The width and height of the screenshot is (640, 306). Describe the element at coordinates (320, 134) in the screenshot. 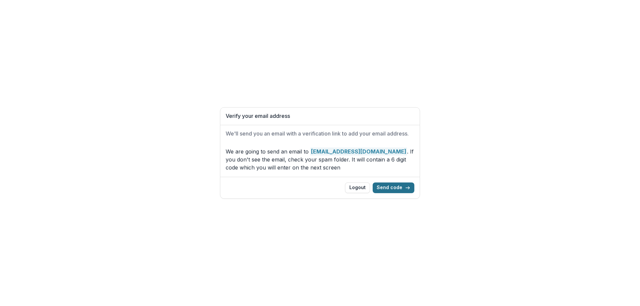

I see `h2: We'll send you an email with a verification link to add your email address.` at that location.